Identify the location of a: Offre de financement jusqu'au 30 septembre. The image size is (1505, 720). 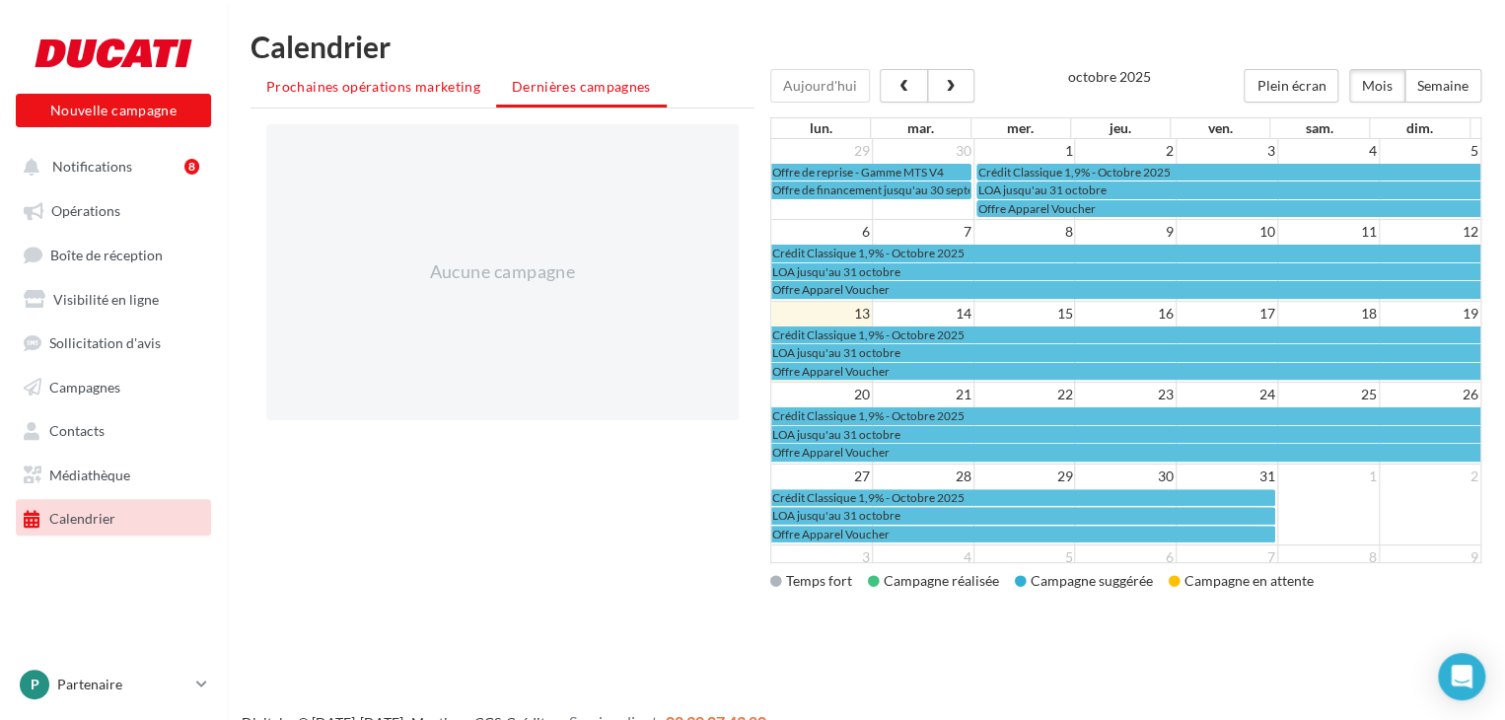
(871, 189).